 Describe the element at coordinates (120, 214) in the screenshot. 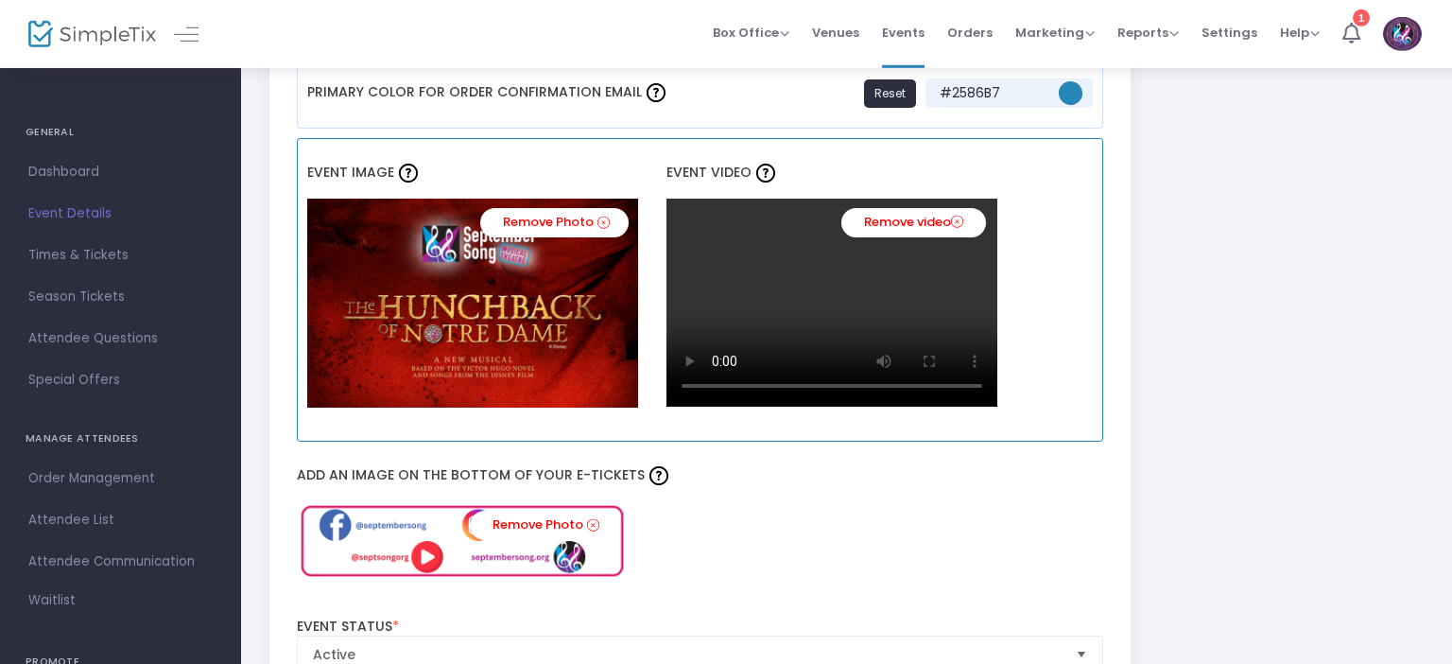

I see `span: Event Details` at that location.